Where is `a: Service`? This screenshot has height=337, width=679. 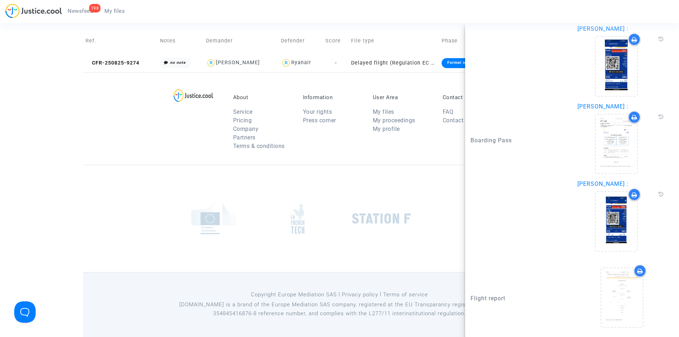
a: Service is located at coordinates (243, 112).